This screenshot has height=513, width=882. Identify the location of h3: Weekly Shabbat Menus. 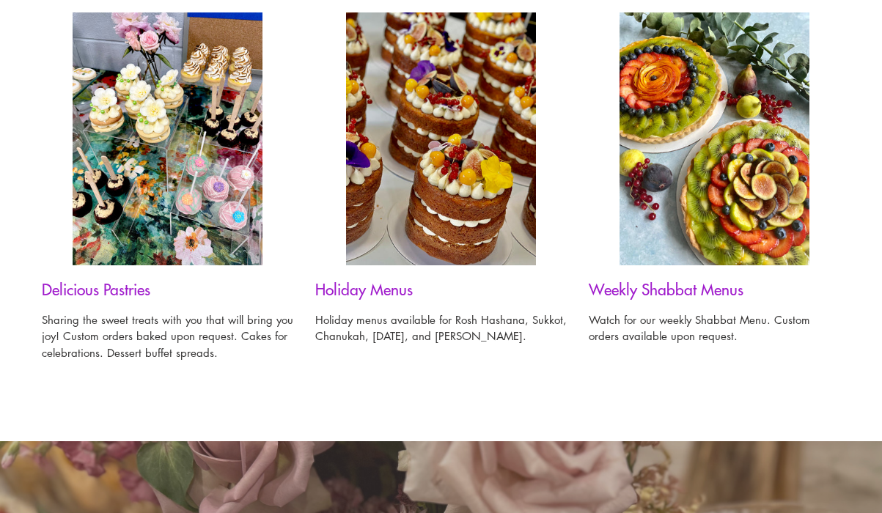
(714, 289).